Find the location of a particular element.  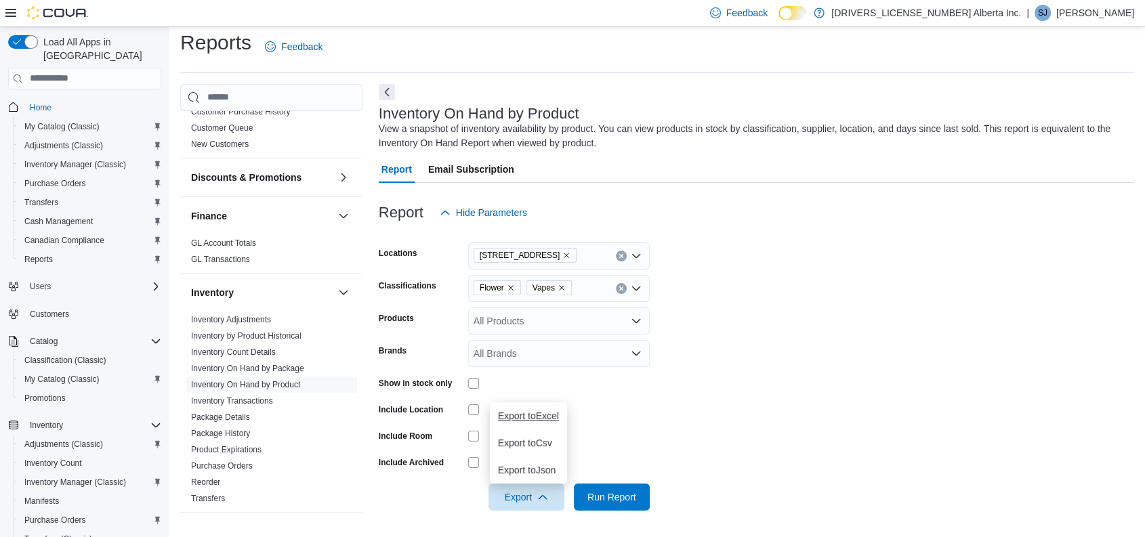

h3: Inventory On Hand by Product is located at coordinates (479, 114).